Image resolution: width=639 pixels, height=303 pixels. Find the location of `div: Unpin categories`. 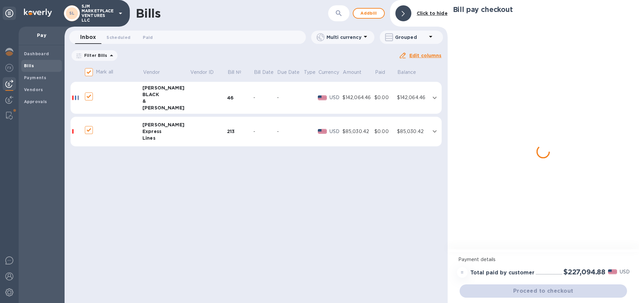

div: Unpin categories is located at coordinates (9, 13).